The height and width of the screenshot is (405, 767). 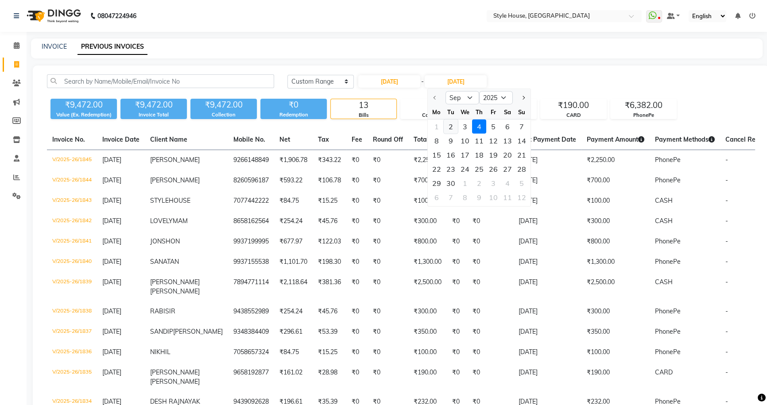 I want to click on img: logo, so click(x=53, y=16).